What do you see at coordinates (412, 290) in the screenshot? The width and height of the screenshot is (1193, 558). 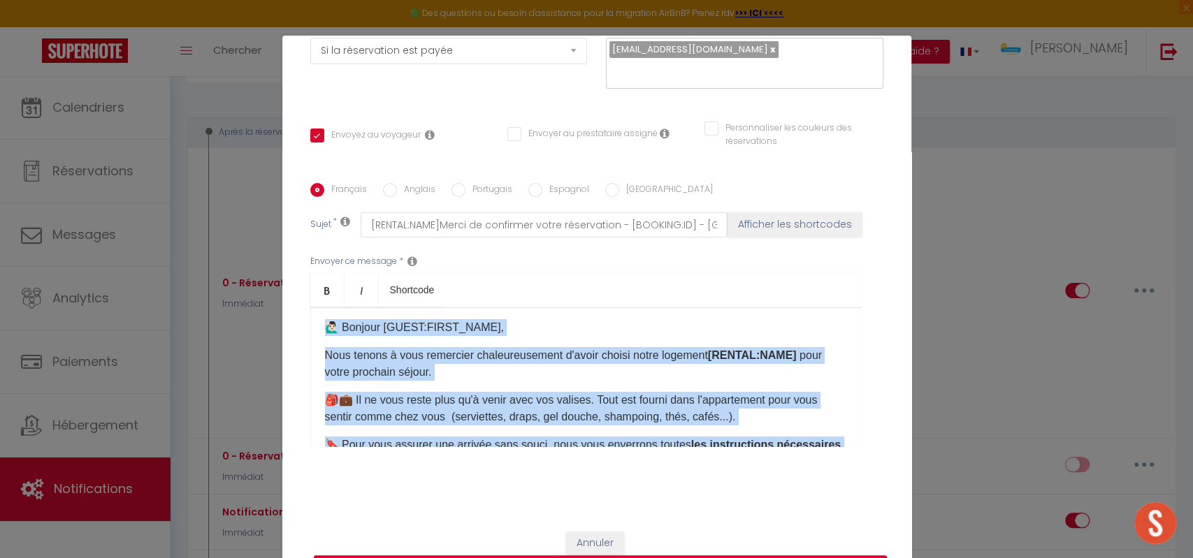 I see `a: Shortcode` at bounding box center [412, 290].